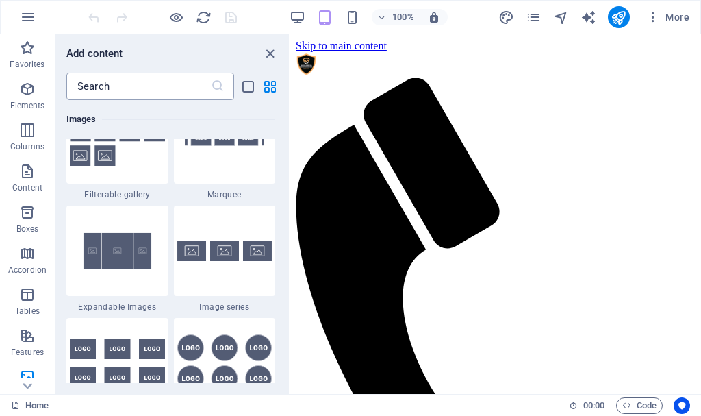 Image resolution: width=701 pixels, height=416 pixels. I want to click on i: AI Writer, so click(588, 17).